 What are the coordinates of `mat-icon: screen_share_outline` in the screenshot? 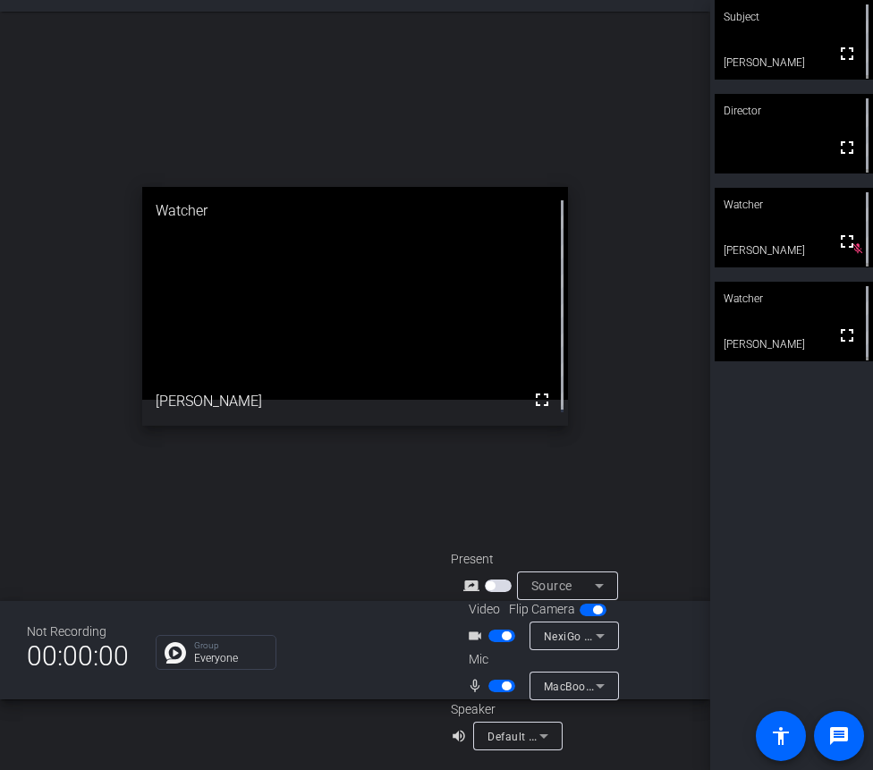 It's located at (474, 586).